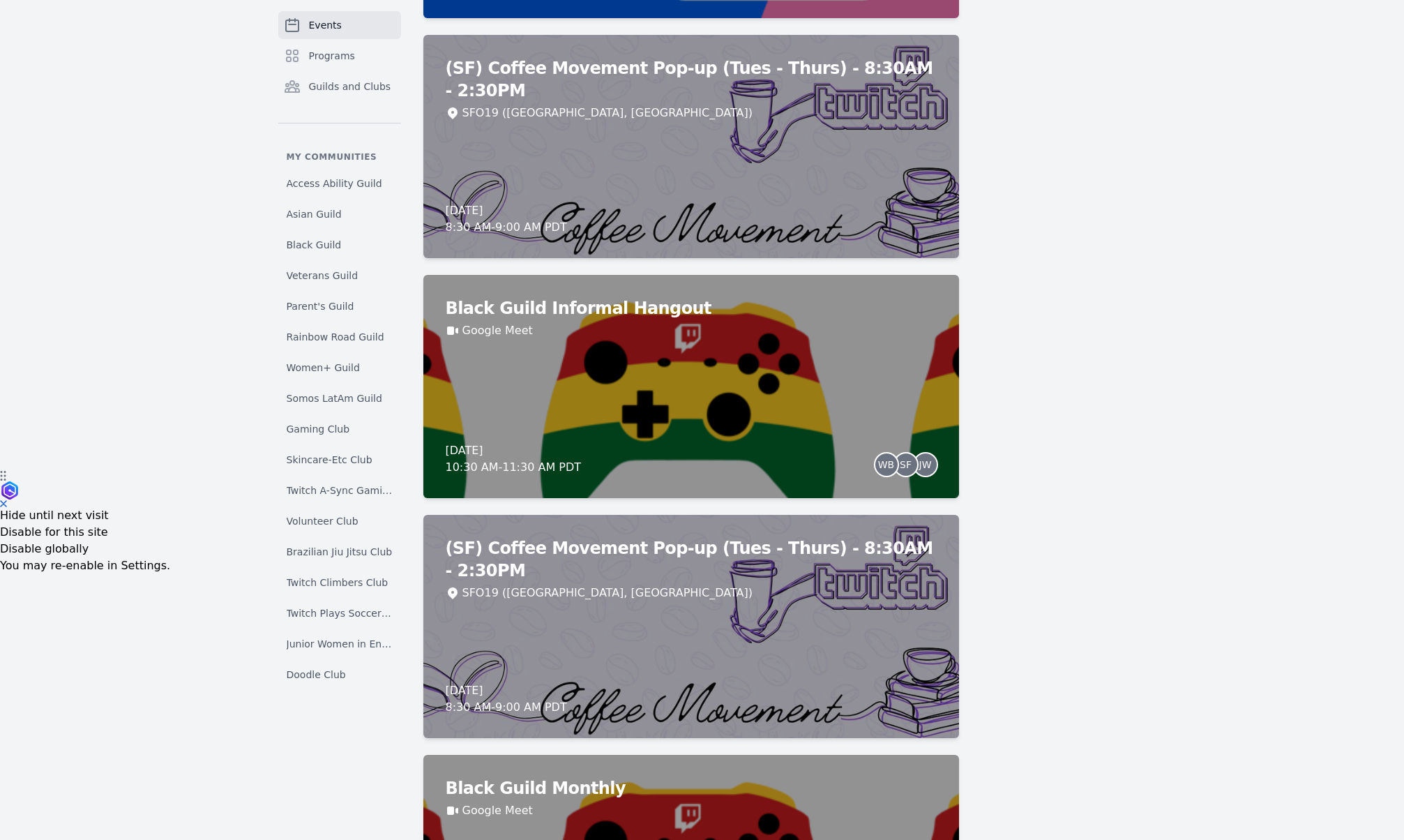  I want to click on a: Skincare-Etc Club, so click(340, 459).